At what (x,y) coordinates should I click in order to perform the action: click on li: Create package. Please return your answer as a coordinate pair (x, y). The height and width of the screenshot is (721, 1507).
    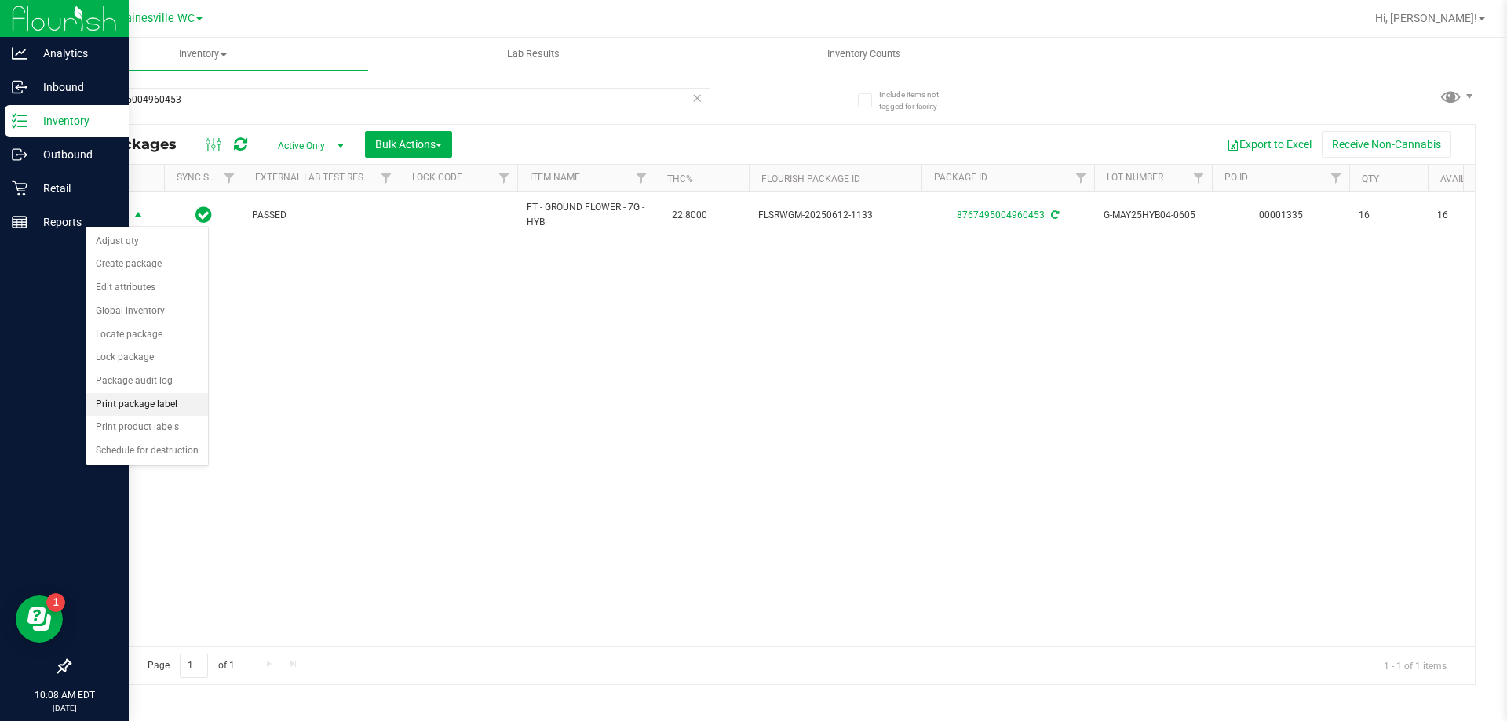
    Looking at the image, I should click on (147, 265).